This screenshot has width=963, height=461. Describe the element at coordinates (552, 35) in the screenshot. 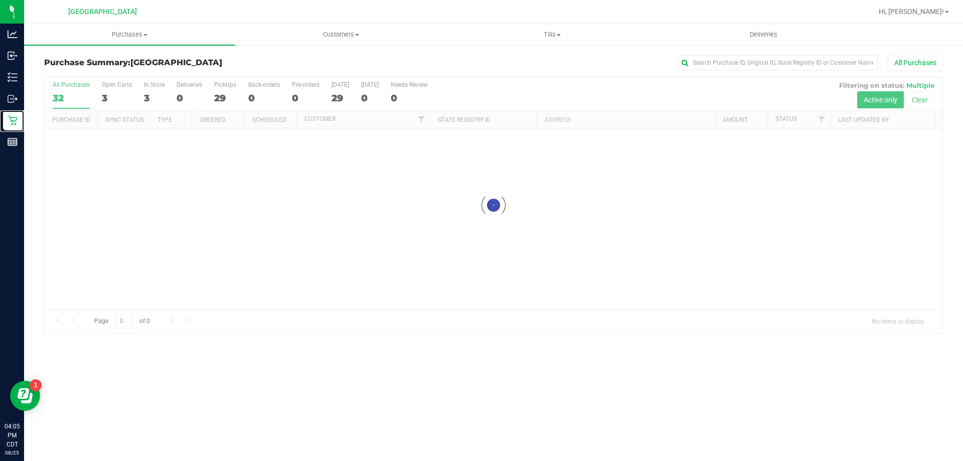

I see `a: Tills` at that location.